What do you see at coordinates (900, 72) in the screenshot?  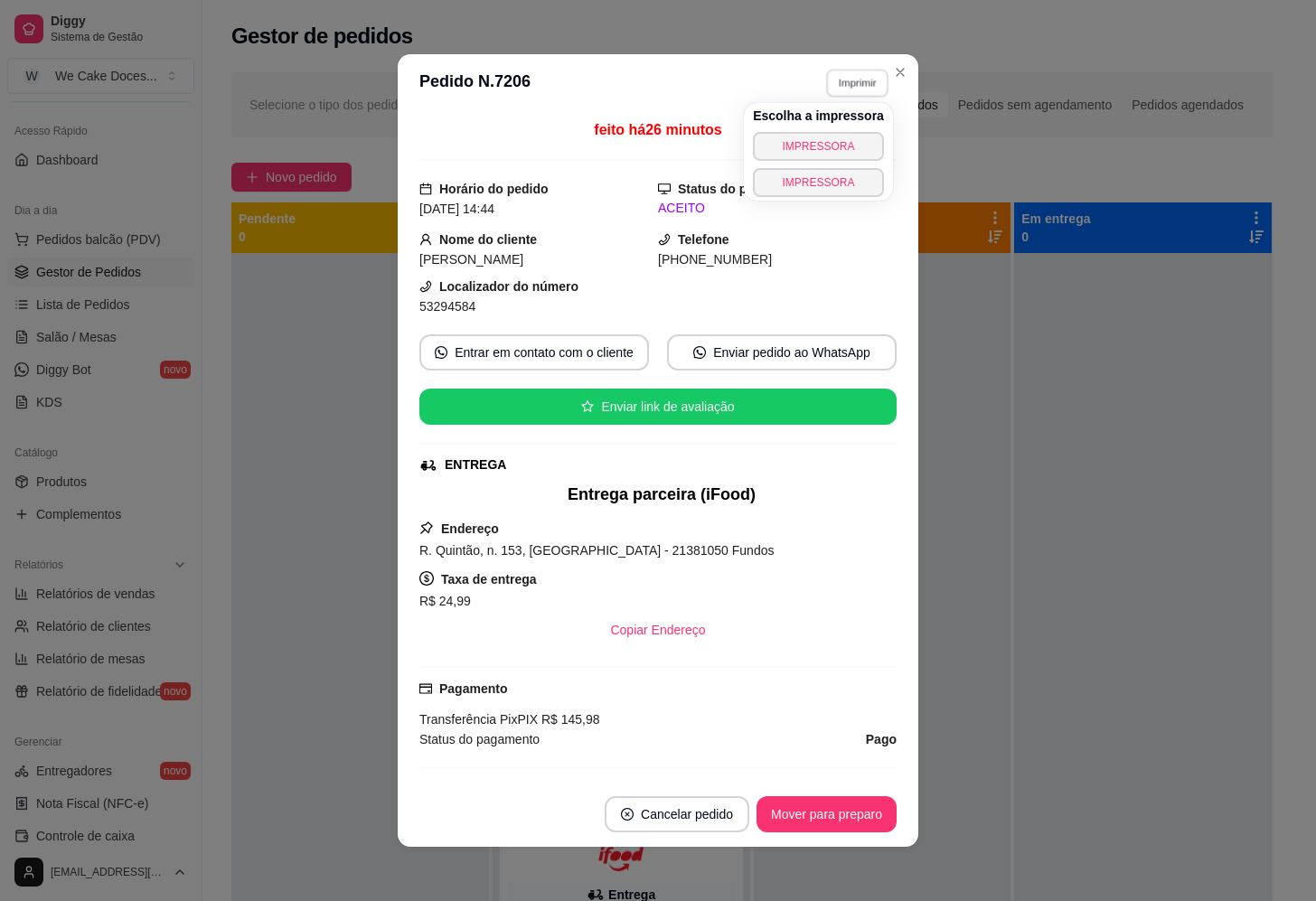 I see `button: Close` at bounding box center [900, 72].